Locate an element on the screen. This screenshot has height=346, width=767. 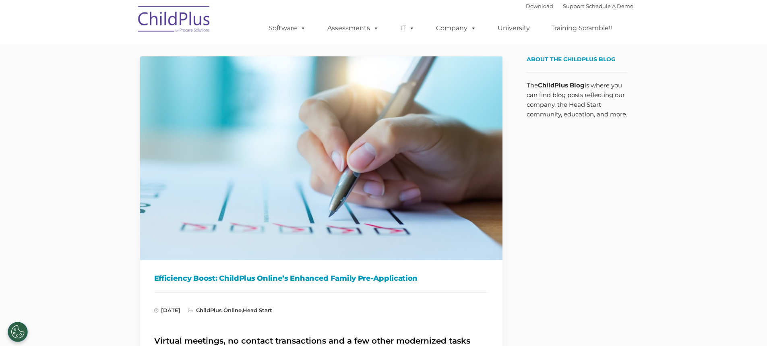
a: Assessments is located at coordinates (353, 28).